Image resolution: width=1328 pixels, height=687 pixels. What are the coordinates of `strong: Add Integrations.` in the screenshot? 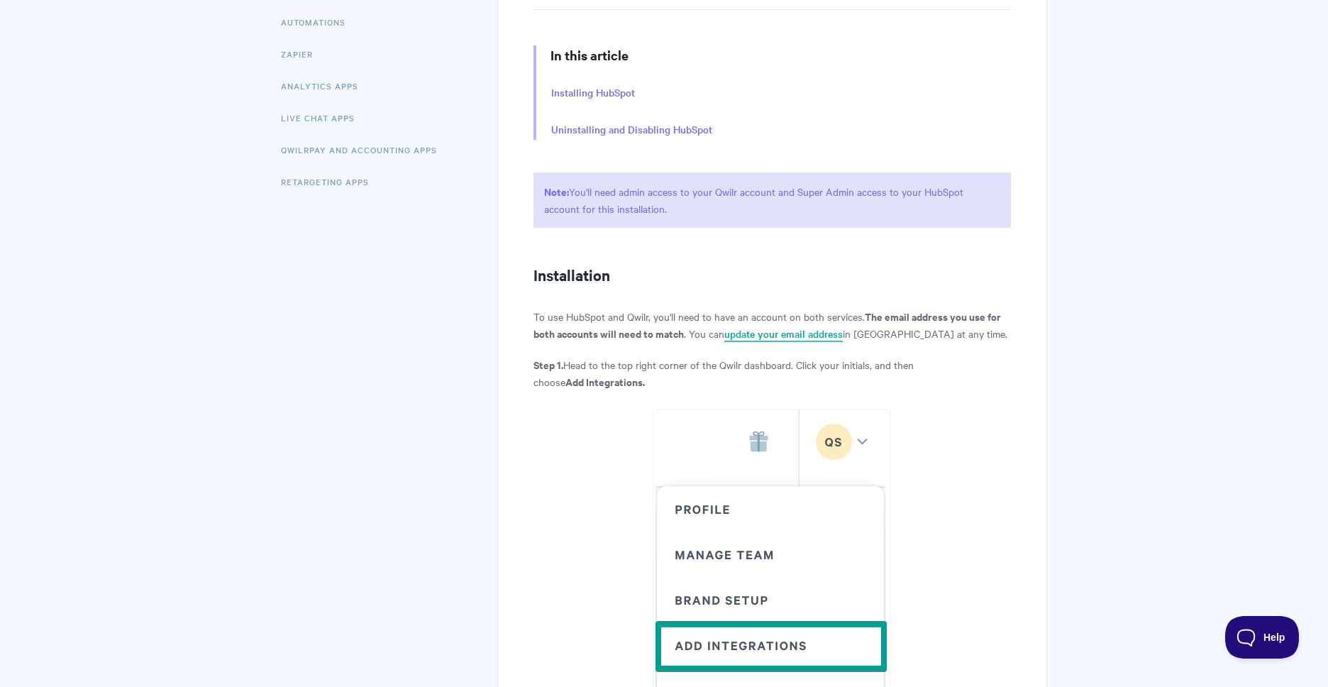 It's located at (605, 381).